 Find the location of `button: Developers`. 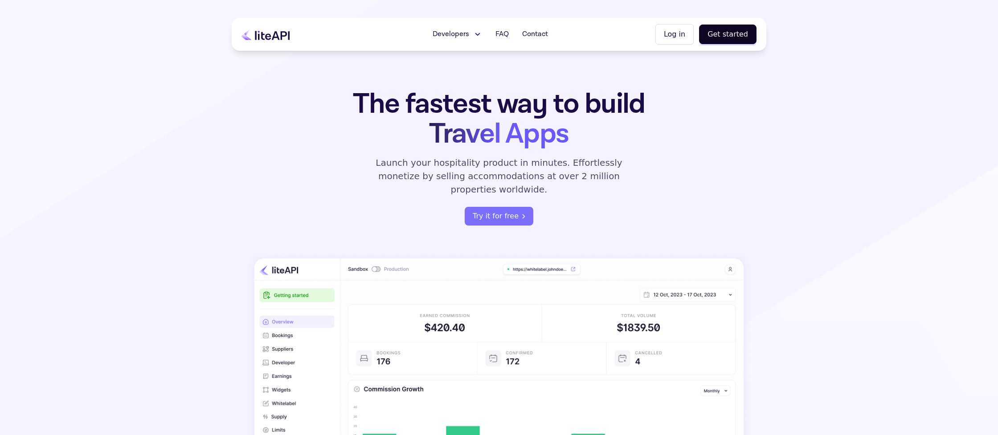

button: Developers is located at coordinates (457, 34).